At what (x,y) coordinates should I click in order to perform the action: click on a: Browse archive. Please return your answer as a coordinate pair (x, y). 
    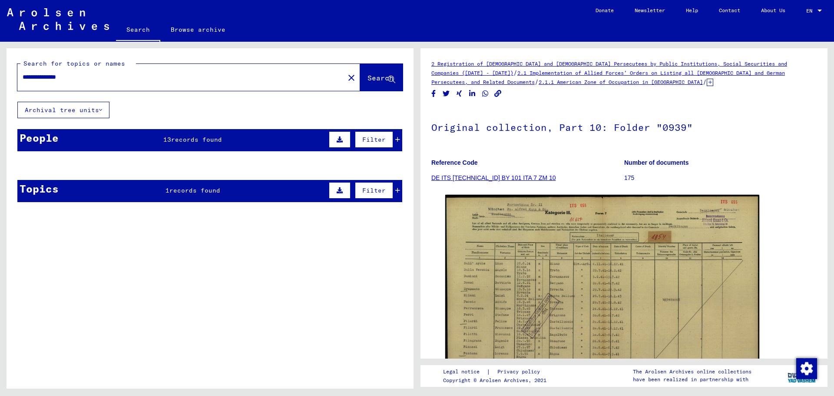
    Looking at the image, I should click on (198, 30).